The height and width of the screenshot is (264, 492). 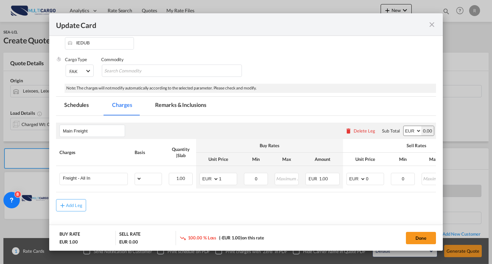 What do you see at coordinates (148, 152) in the screenshot?
I see `div: Basis` at bounding box center [148, 152].